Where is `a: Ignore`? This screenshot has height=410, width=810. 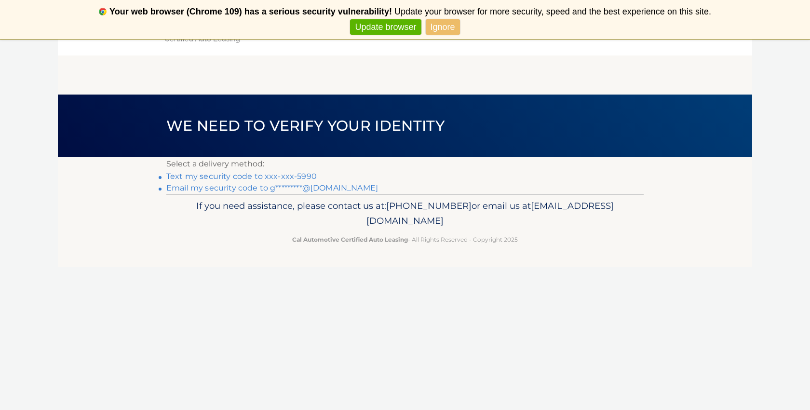
a: Ignore is located at coordinates (443, 27).